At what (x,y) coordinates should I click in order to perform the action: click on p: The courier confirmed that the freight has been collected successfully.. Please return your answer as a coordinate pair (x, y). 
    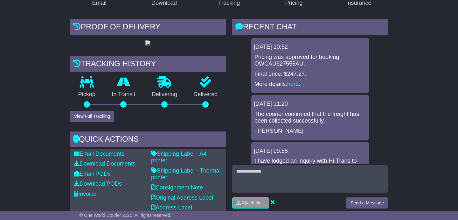
    Looking at the image, I should click on (310, 117).